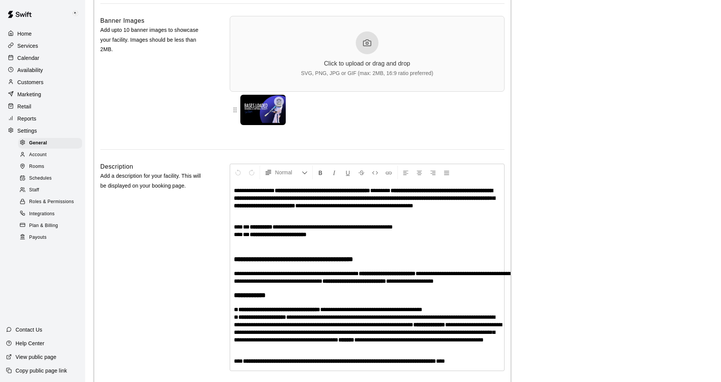 The image size is (721, 382). What do you see at coordinates (42, 214) in the screenshot?
I see `span: Integrations` at bounding box center [42, 214].